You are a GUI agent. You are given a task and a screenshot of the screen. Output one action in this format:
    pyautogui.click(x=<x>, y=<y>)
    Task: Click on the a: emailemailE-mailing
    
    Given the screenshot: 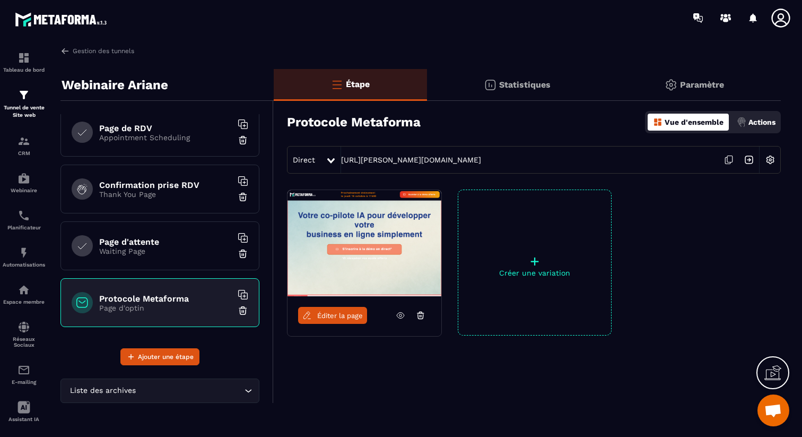 What is the action you would take?
    pyautogui.click(x=24, y=374)
    